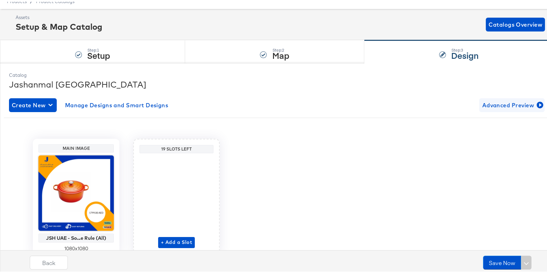  Describe the element at coordinates (33, 103) in the screenshot. I see `span: Create New` at that location.